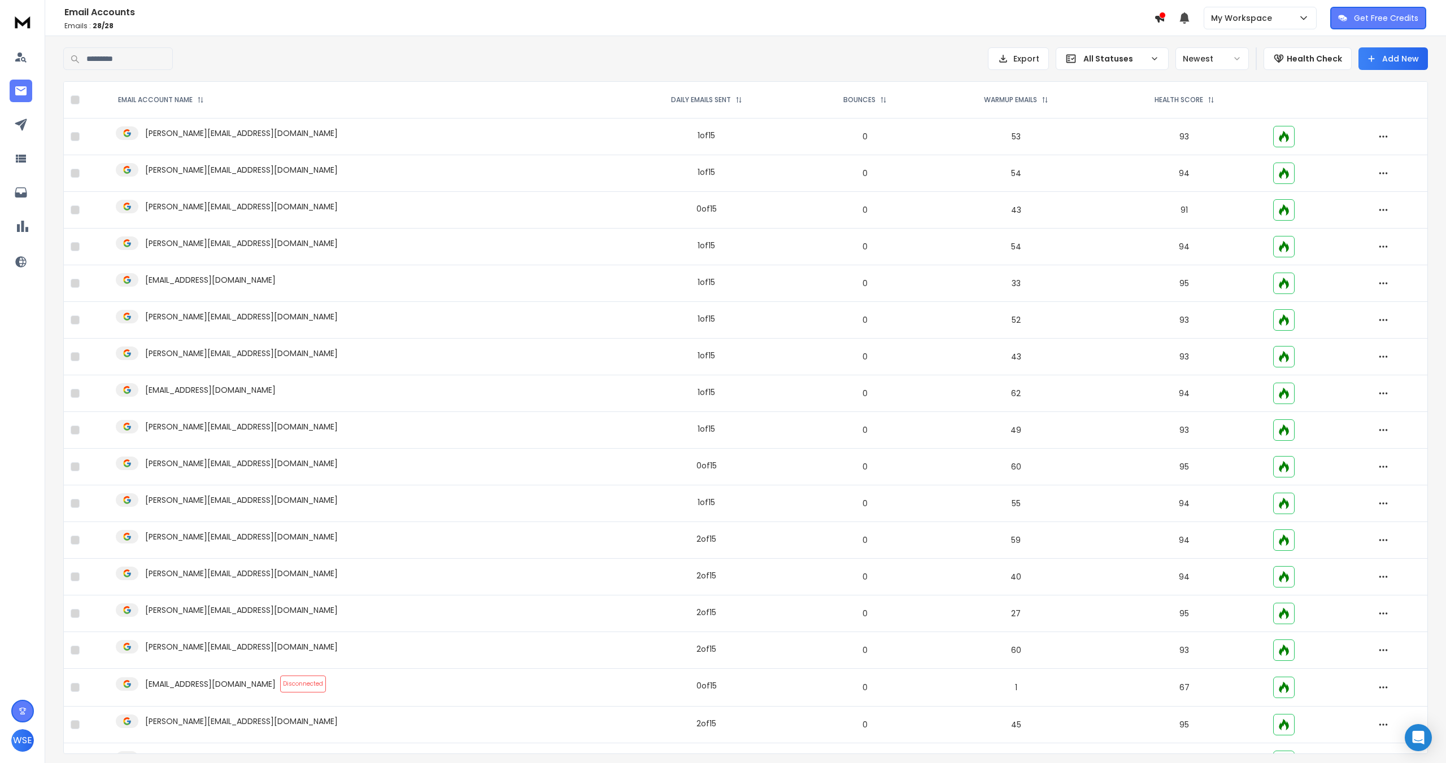  What do you see at coordinates (1015, 430) in the screenshot?
I see `td: 49` at bounding box center [1015, 430].